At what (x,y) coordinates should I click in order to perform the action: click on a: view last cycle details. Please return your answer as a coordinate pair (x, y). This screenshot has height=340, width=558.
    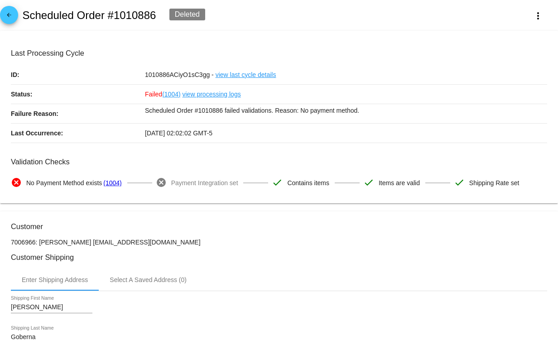
    Looking at the image, I should click on (246, 75).